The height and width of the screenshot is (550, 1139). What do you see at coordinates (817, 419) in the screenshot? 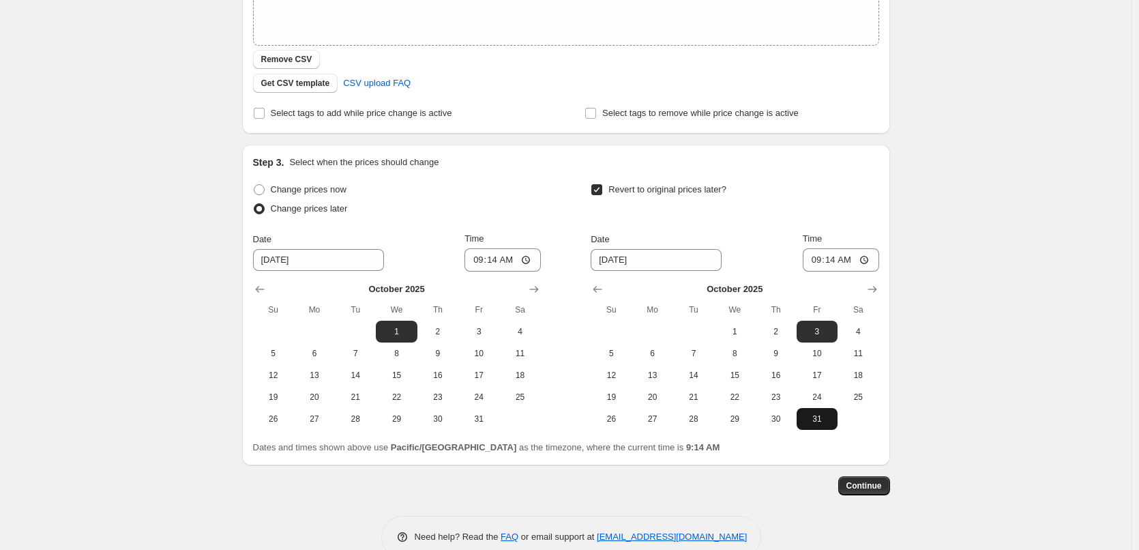
I see `button: Friday October 31 2025` at bounding box center [817, 419].